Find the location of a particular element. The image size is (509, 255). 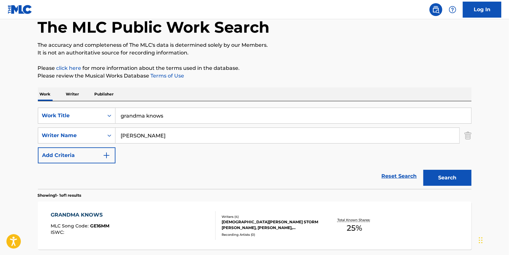

img: Delete Criterion is located at coordinates (468, 136).